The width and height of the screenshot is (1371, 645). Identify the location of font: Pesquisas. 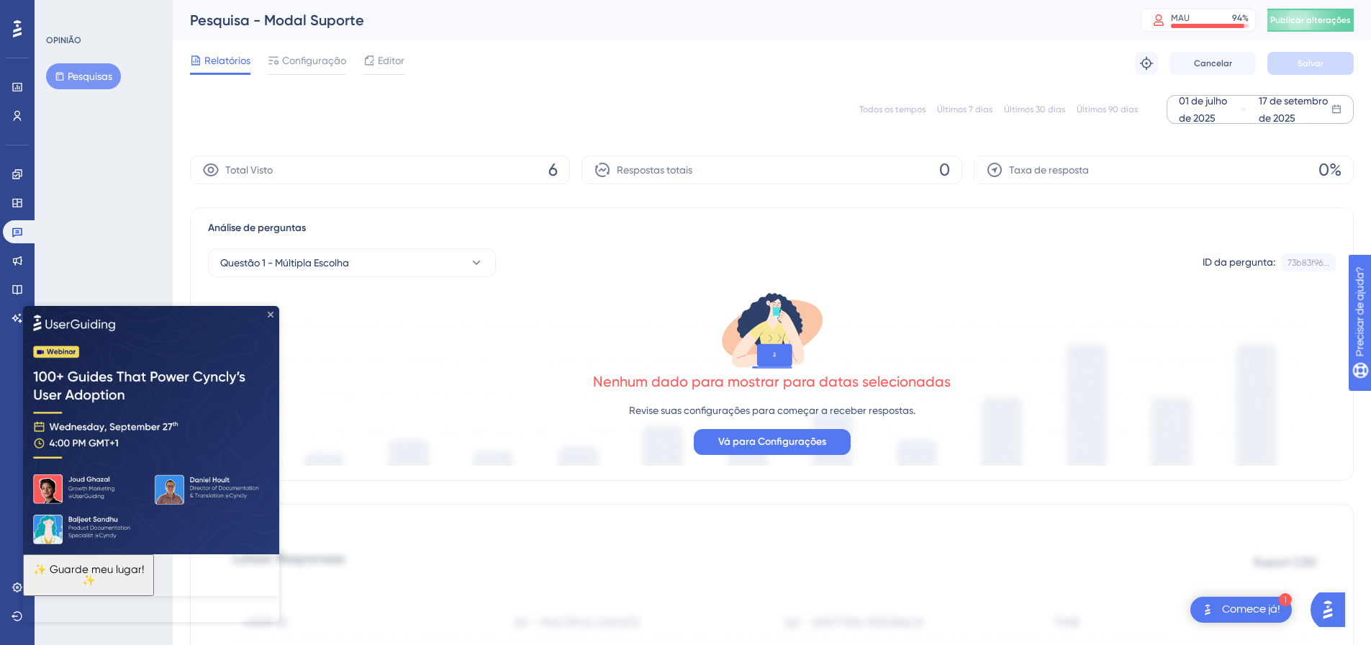
(90, 76).